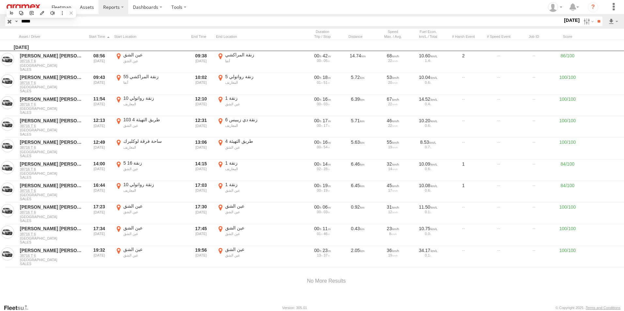 The height and width of the screenshot is (311, 624). Describe the element at coordinates (393, 186) in the screenshot. I see `div: 45` at that location.